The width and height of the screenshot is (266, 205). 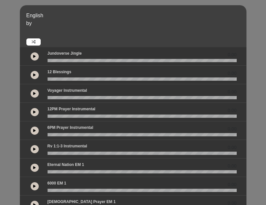 What do you see at coordinates (57, 184) in the screenshot?
I see `p: 6000 EM 1` at bounding box center [57, 184].